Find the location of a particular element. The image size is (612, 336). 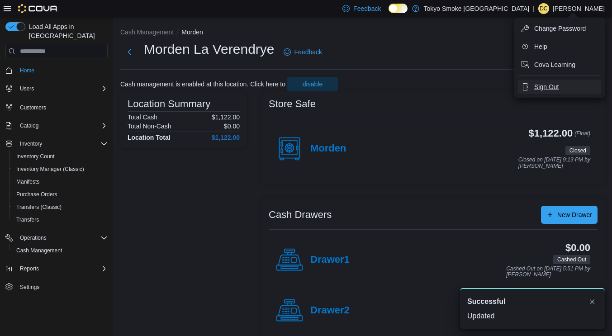

a: Manifests is located at coordinates (28, 182).